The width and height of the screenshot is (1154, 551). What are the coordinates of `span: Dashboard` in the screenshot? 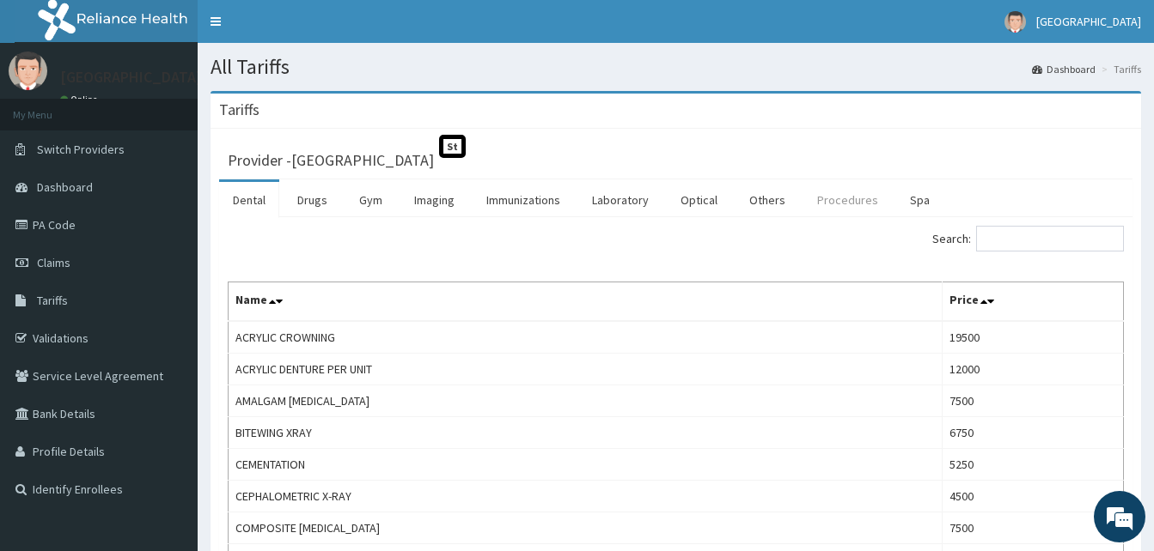 It's located at (64, 187).